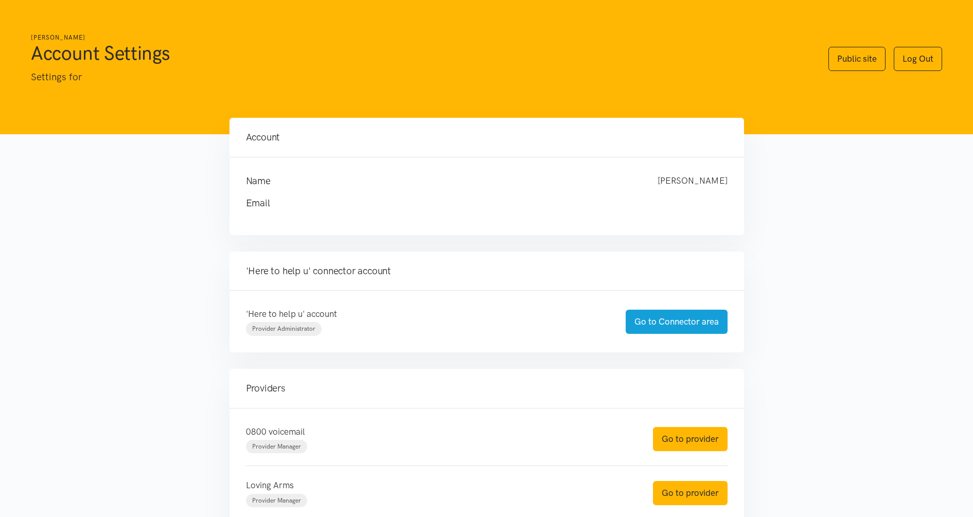  I want to click on h4: Account, so click(487, 137).